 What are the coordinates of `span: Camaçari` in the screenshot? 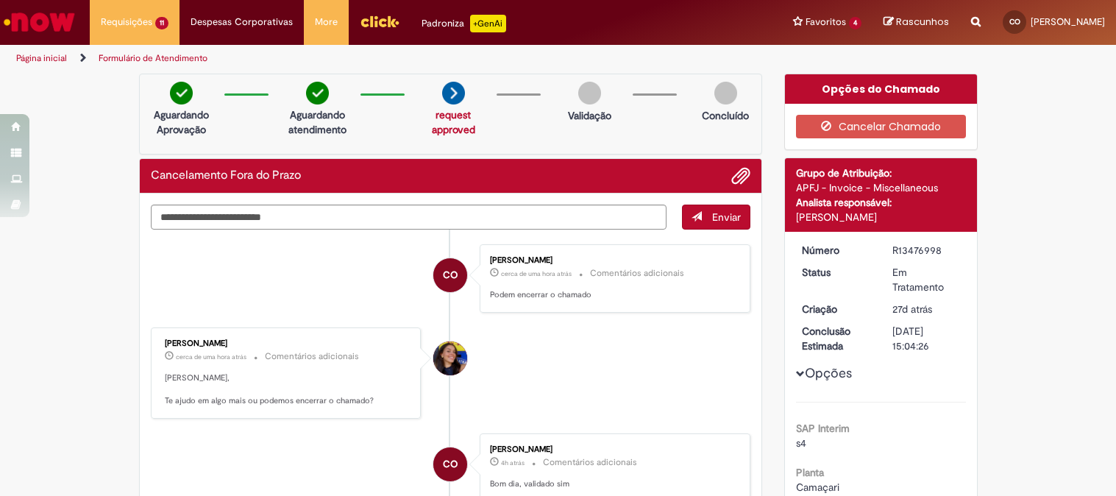 It's located at (817, 487).